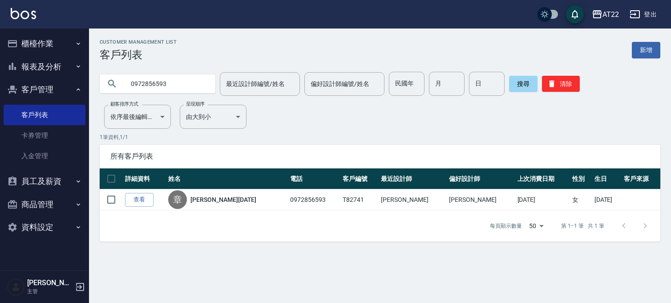  Describe the element at coordinates (44, 89) in the screenshot. I see `button: 客戶管理` at that location.